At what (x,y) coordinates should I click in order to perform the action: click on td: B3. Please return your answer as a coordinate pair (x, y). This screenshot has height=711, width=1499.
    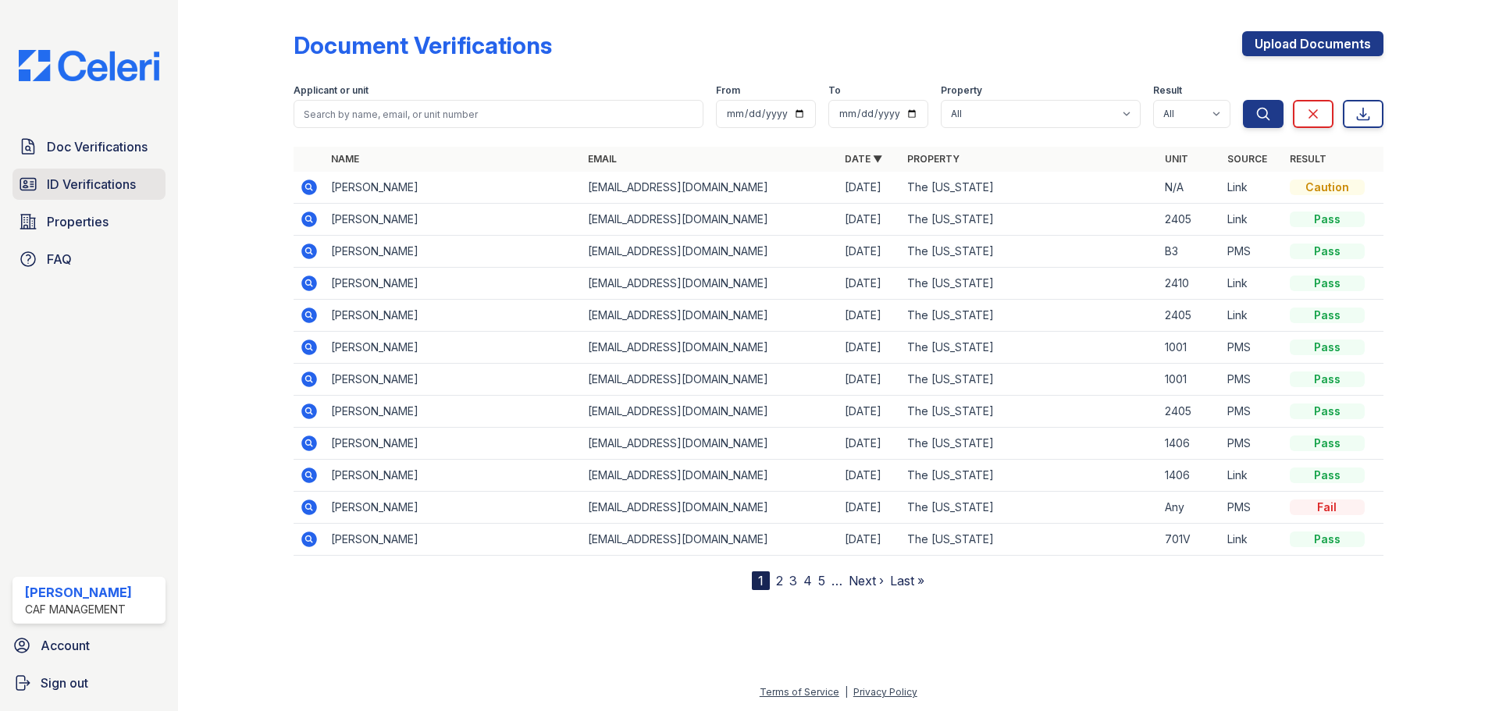
    Looking at the image, I should click on (1190, 251).